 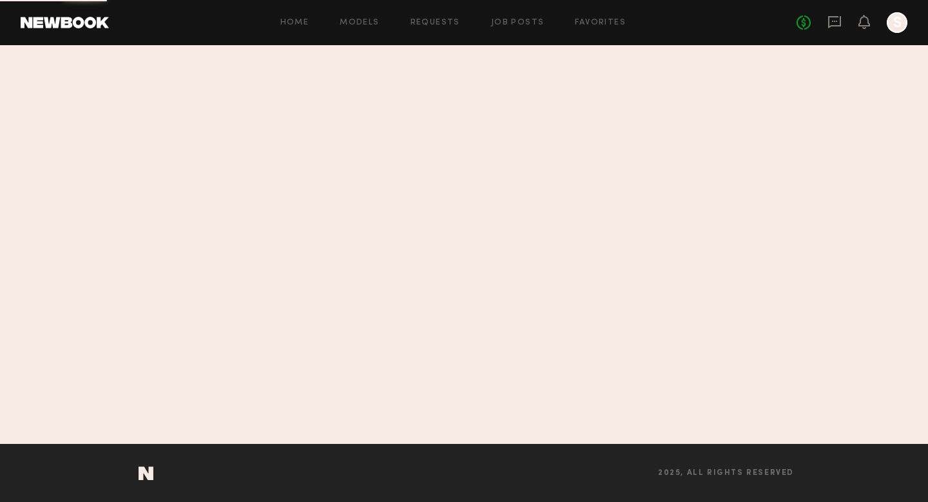 What do you see at coordinates (435, 23) in the screenshot?
I see `a: Requests` at bounding box center [435, 23].